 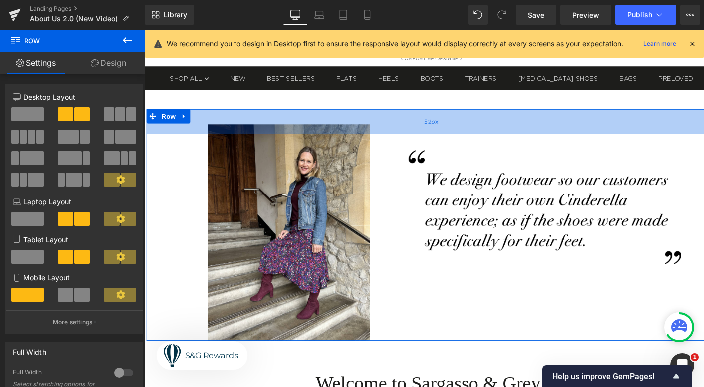 I want to click on span: Help us improve GemPages!, so click(x=612, y=376).